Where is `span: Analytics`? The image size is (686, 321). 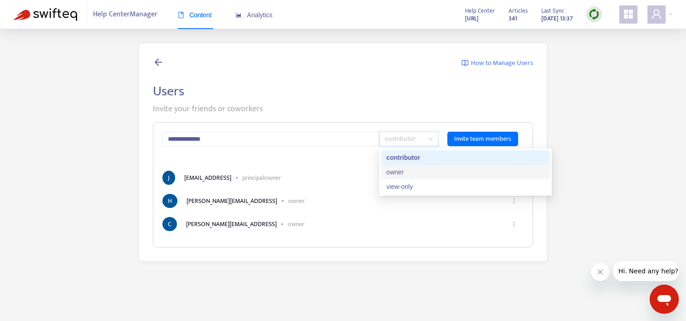
span: Analytics is located at coordinates (254, 15).